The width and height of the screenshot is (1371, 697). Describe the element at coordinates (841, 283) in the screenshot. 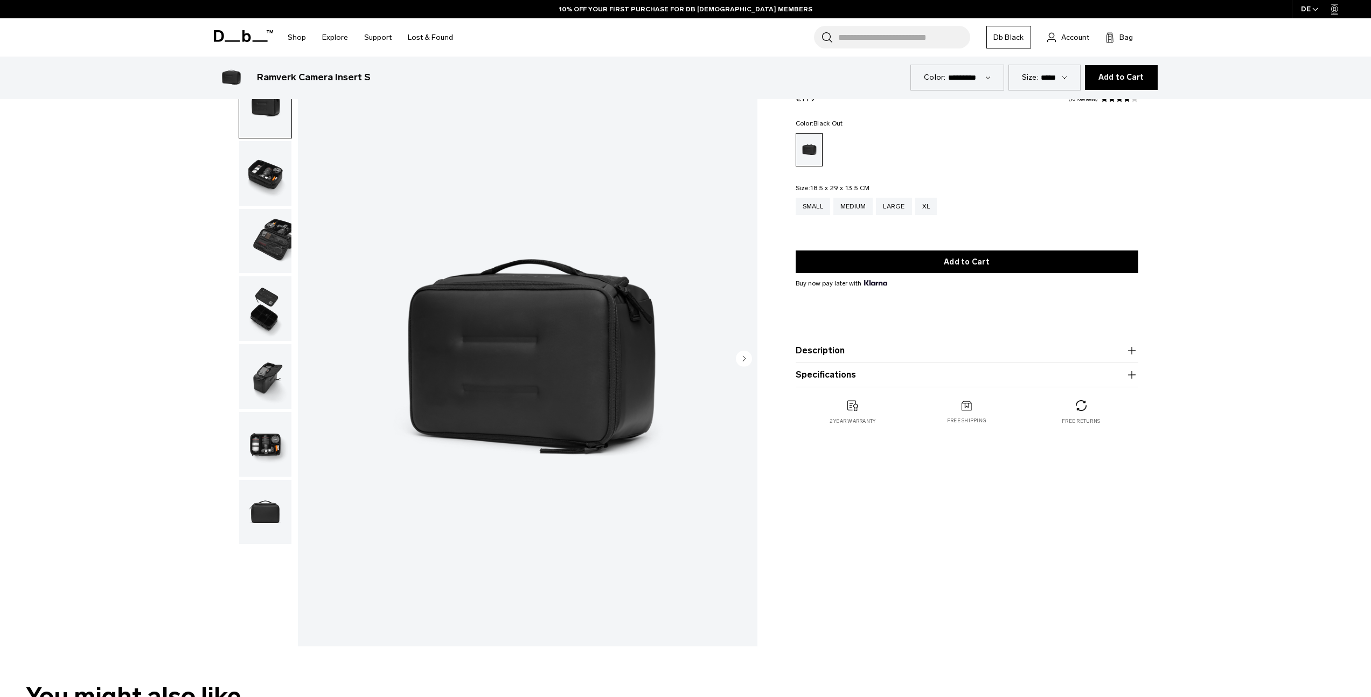

I see `span: Buy now pay later with` at that location.